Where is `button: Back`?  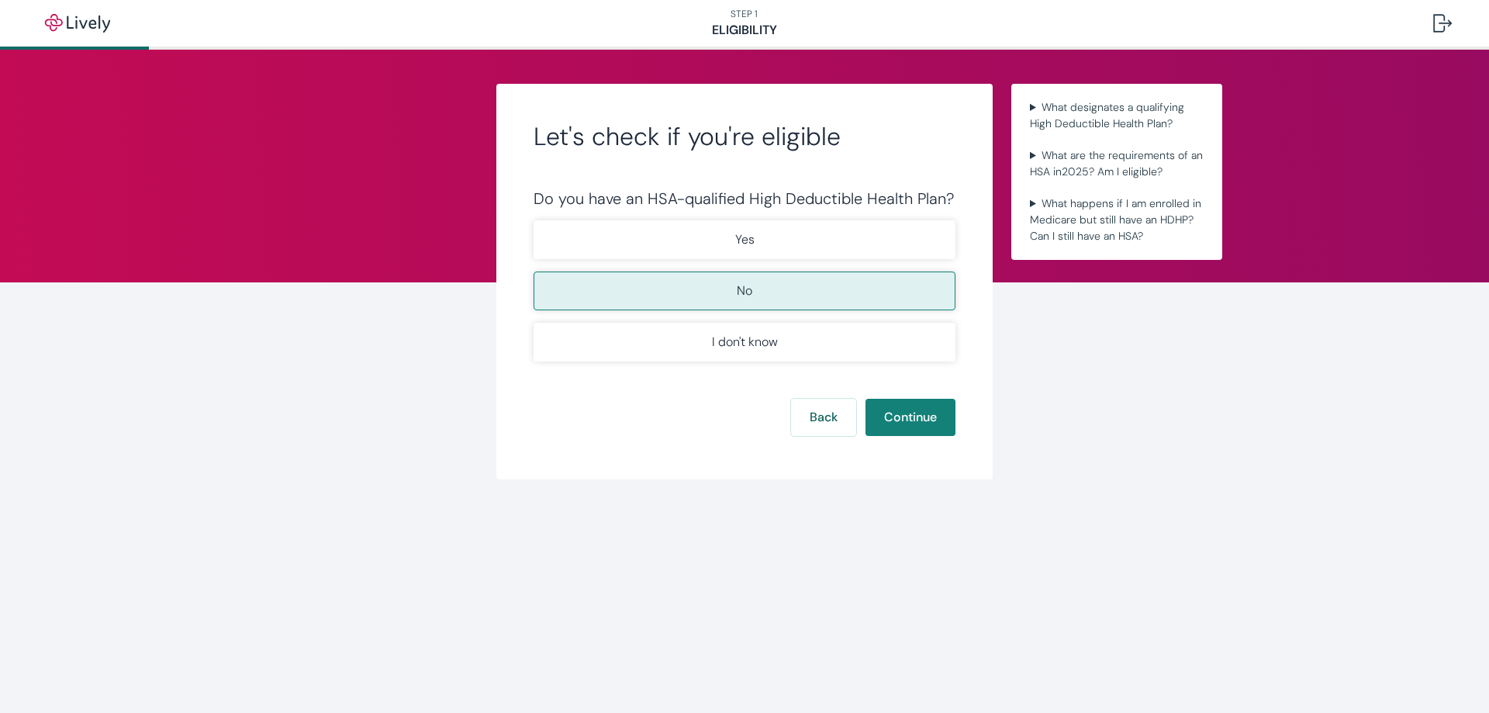 button: Back is located at coordinates (824, 417).